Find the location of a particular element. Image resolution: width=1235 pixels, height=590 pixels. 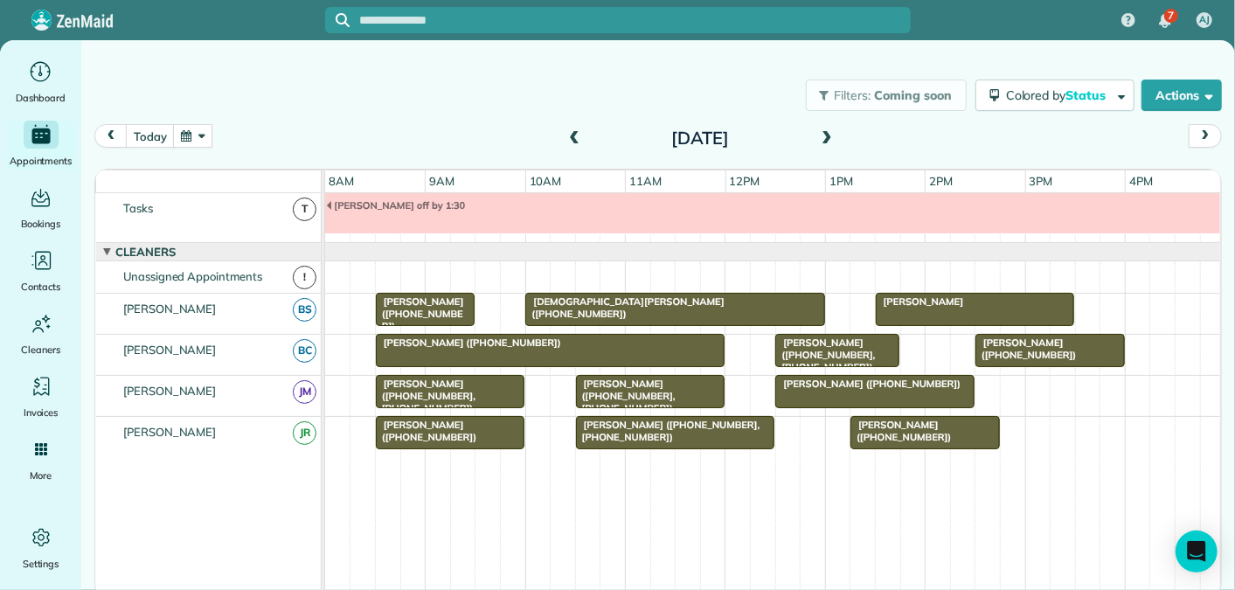

span: 10am is located at coordinates (546, 181).